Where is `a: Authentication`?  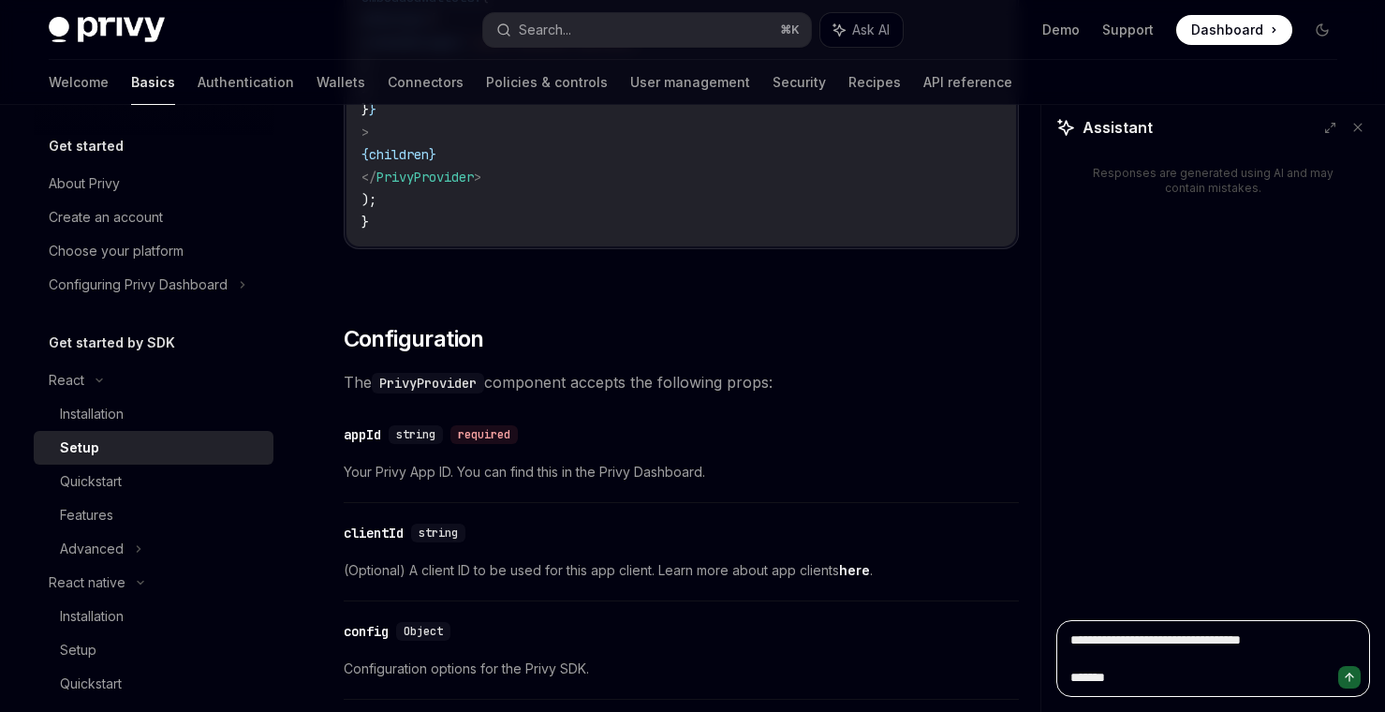
a: Authentication is located at coordinates (245, 82).